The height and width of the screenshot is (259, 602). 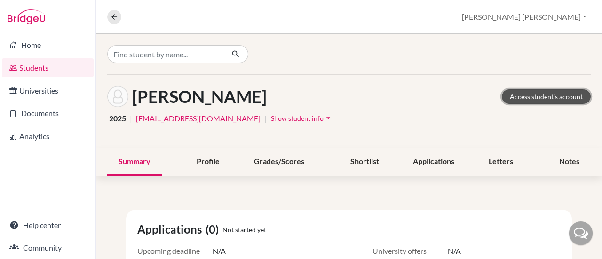 What do you see at coordinates (171, 230) in the screenshot?
I see `span: Applications` at bounding box center [171, 230].